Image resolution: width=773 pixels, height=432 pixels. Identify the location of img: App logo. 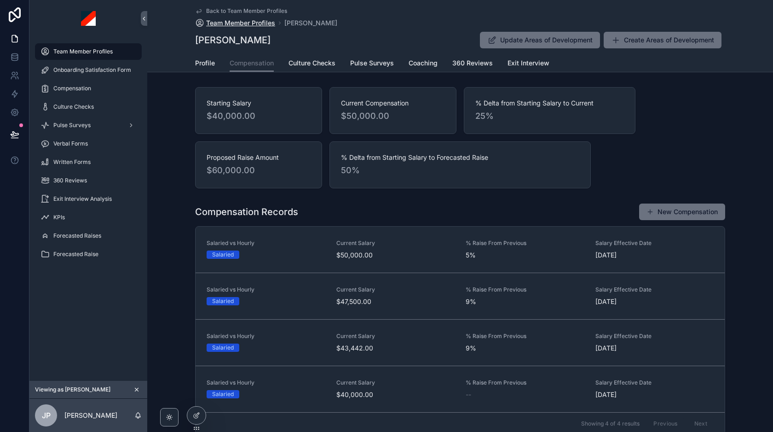
(88, 18).